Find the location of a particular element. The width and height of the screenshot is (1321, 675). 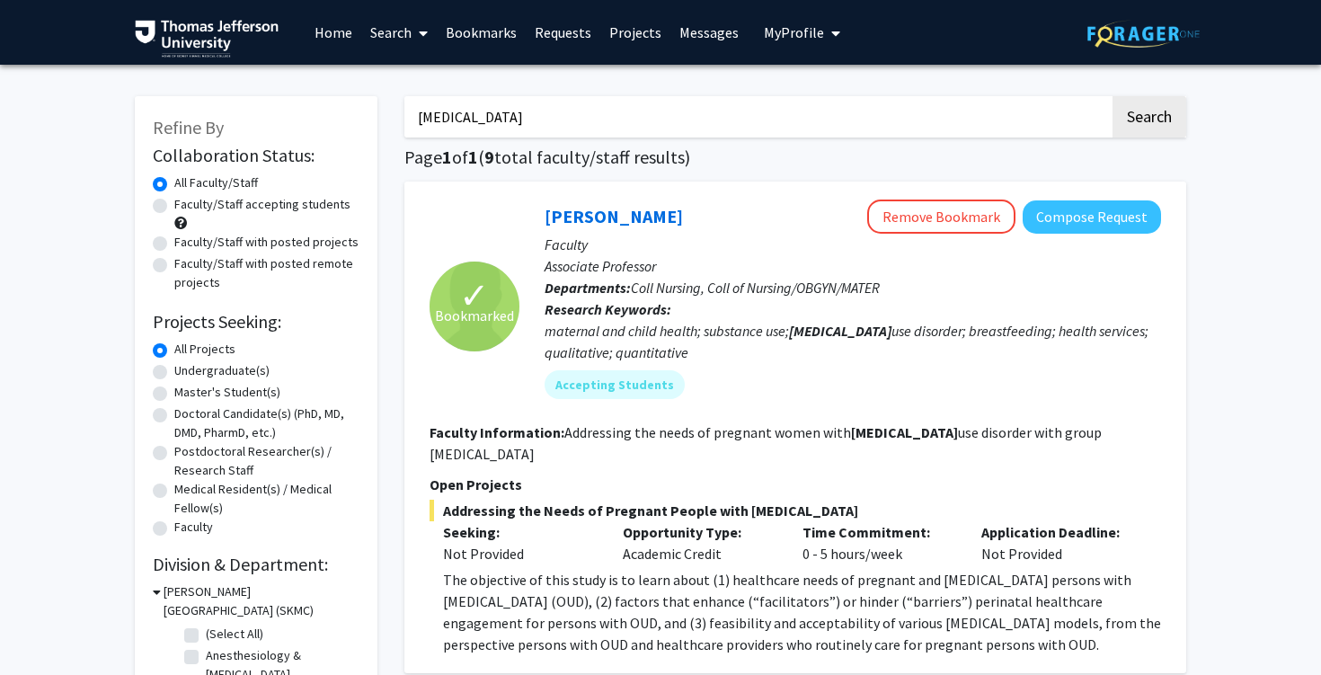

label: All Projects is located at coordinates (205, 349).